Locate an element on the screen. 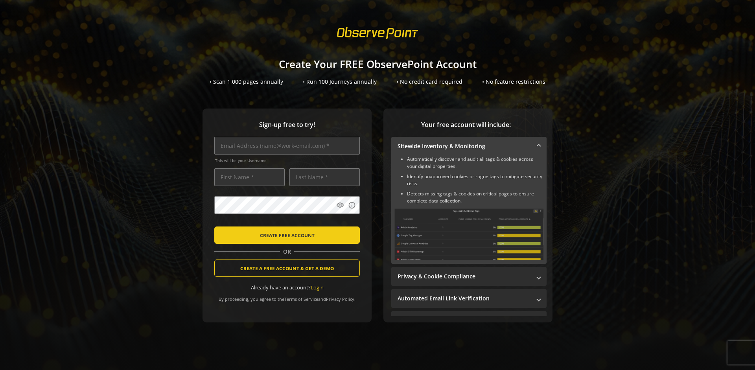 The height and width of the screenshot is (370, 755). div: • Scan 1,000 pages annually is located at coordinates (246, 82).